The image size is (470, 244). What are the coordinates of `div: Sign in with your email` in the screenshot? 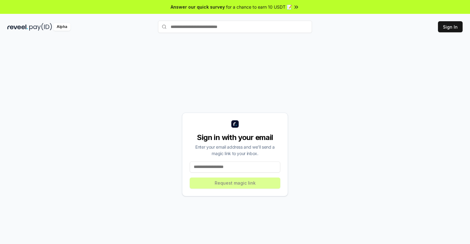 It's located at (235, 138).